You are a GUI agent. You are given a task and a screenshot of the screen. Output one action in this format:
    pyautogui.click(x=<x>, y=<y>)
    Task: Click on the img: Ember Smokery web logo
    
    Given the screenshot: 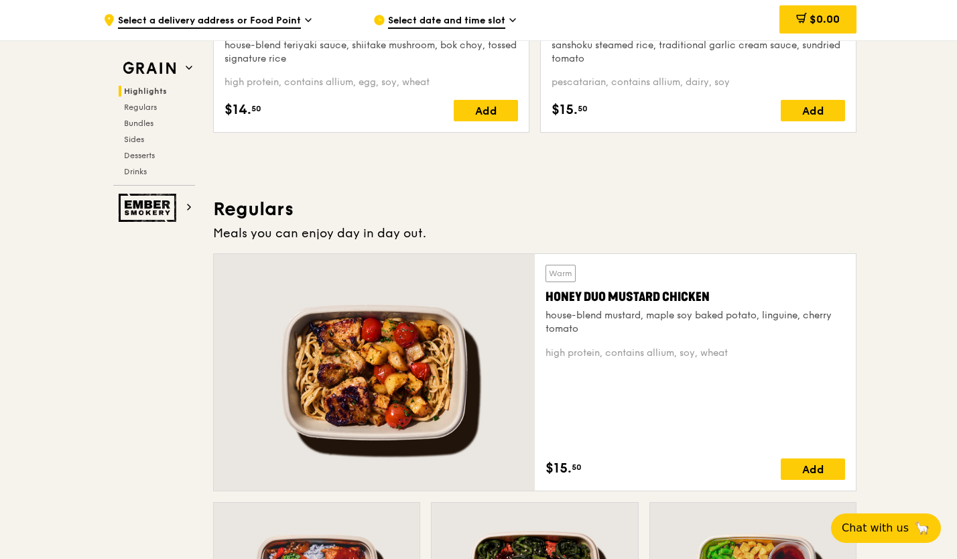 What is the action you would take?
    pyautogui.click(x=149, y=208)
    